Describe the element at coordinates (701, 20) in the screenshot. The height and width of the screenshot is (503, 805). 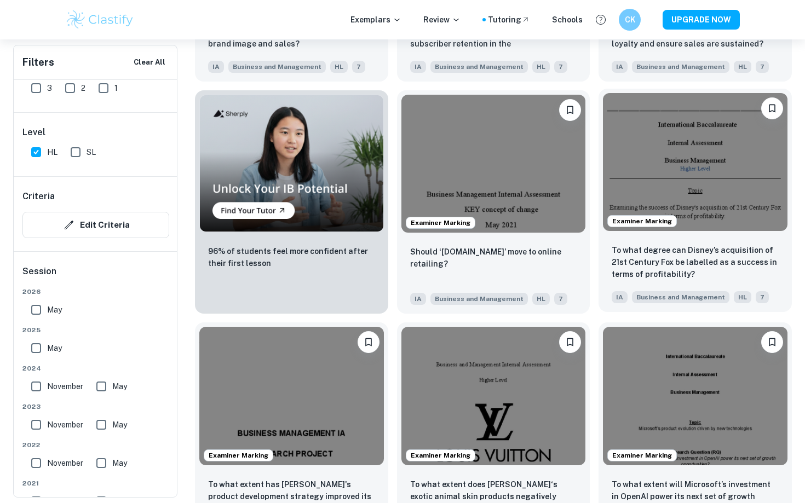
I see `button: UPGRADE NOW` at that location.